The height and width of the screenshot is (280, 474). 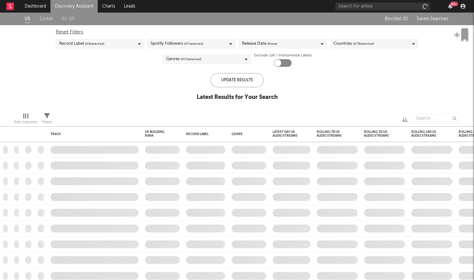 What do you see at coordinates (406, 19) in the screenshot?
I see `span: ( 0 )` at bounding box center [406, 19].